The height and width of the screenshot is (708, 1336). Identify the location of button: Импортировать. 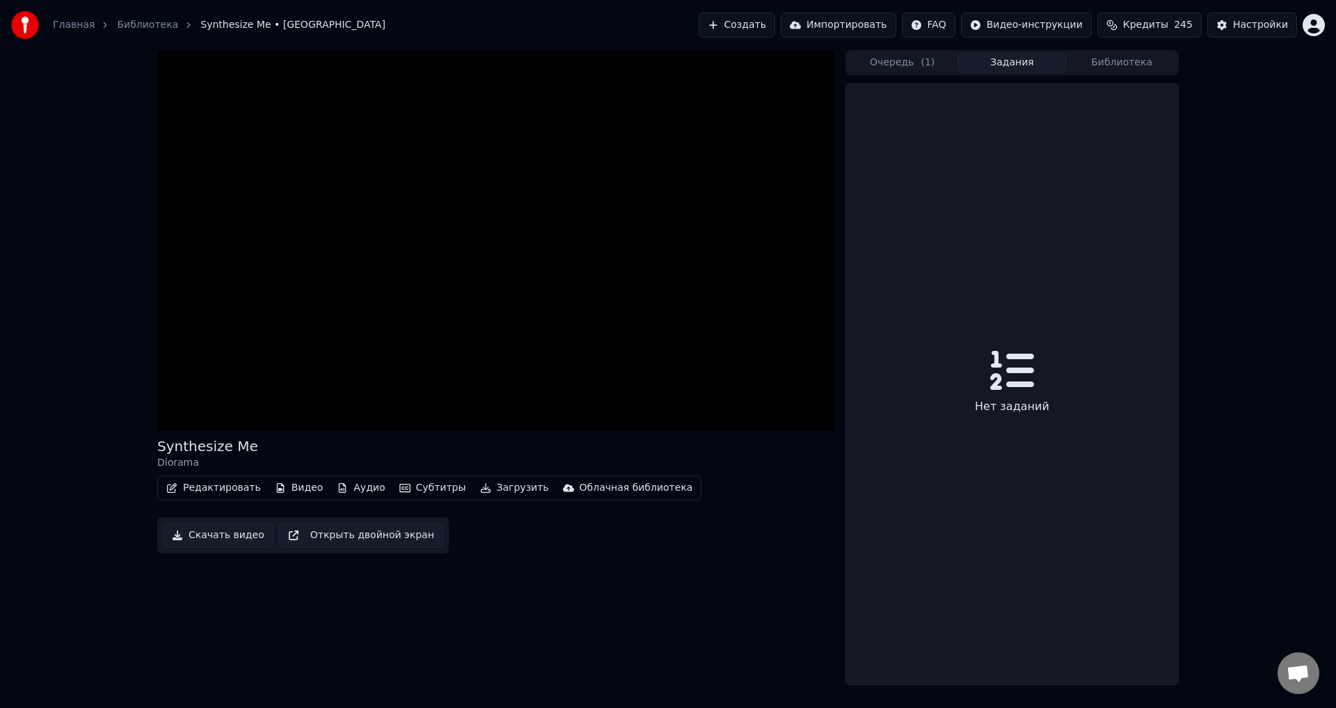
(839, 25).